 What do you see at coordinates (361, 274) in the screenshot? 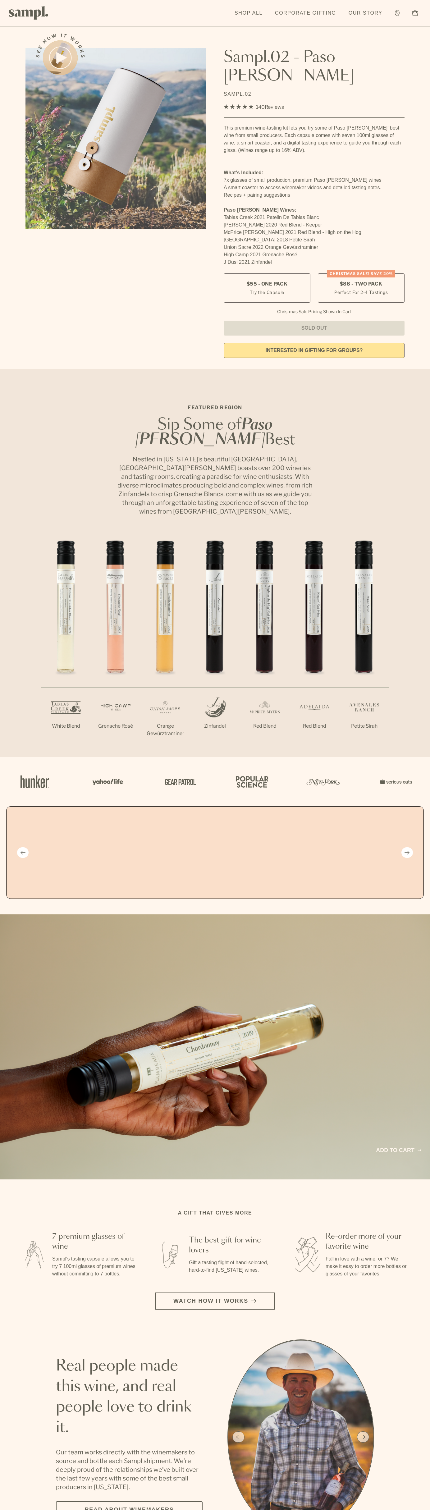
I see `div: CHRISTMAS SALE! Save 20%` at bounding box center [361, 274].